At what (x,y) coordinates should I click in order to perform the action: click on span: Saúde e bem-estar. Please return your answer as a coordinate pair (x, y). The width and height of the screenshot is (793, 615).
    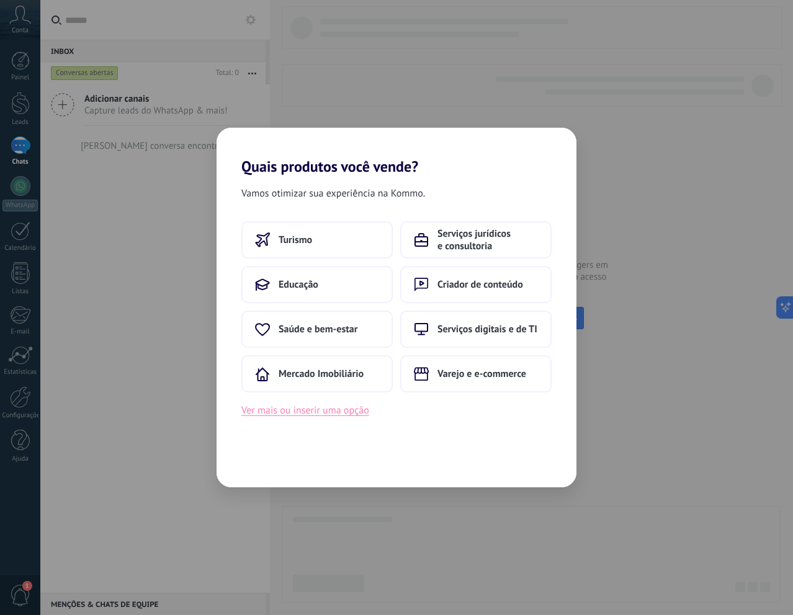
    Looking at the image, I should click on (318, 329).